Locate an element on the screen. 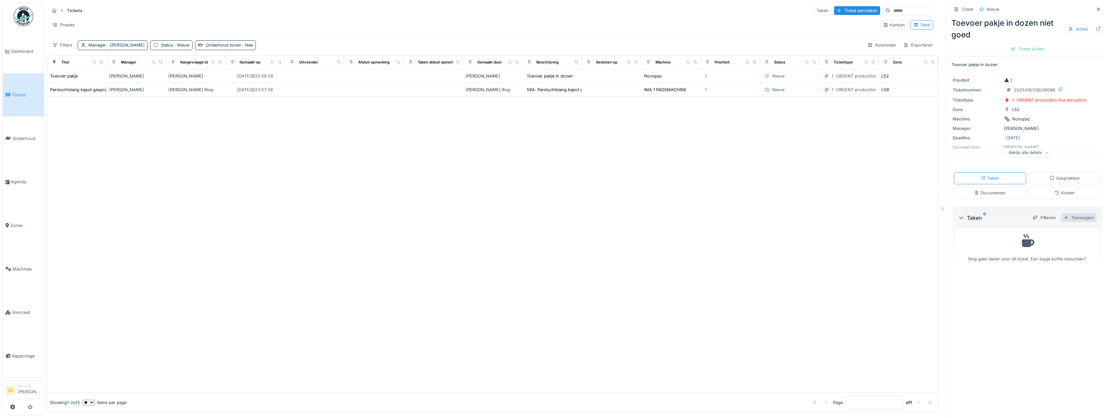 This screenshot has width=1111, height=418. div: Afsluit opmerking is located at coordinates (374, 62).